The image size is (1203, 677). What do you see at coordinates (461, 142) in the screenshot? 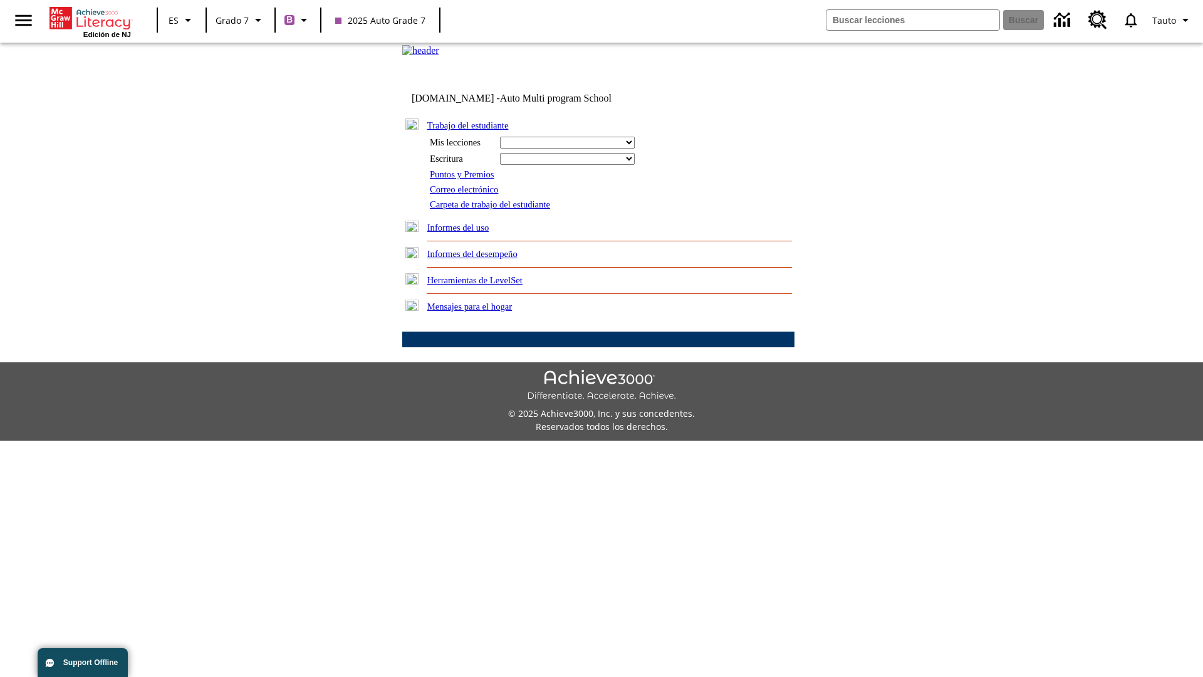
I see `div: Mis lecciones` at bounding box center [461, 142].